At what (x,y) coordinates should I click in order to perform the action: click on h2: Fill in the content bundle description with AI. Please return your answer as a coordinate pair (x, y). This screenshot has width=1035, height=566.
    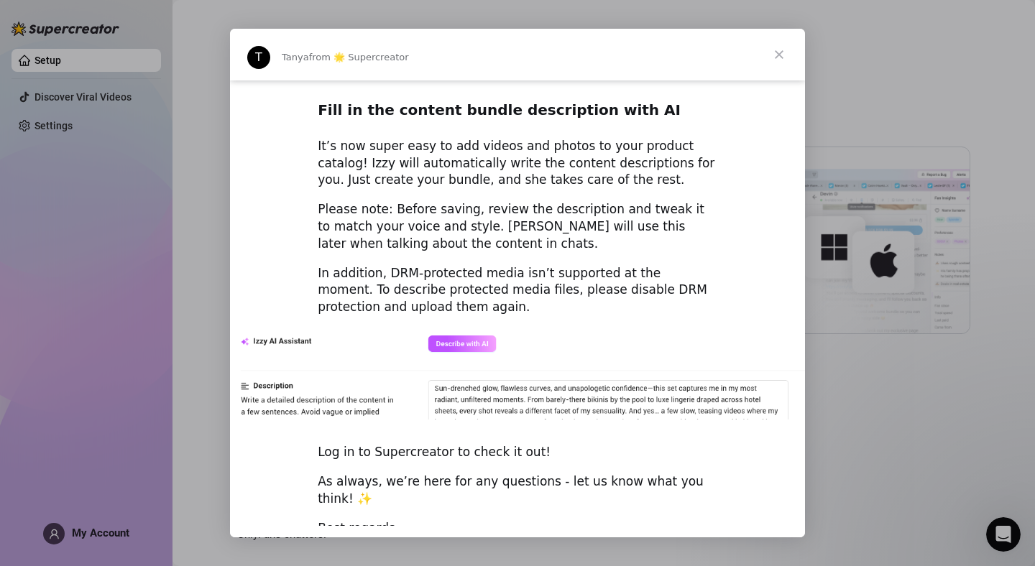
    Looking at the image, I should click on (517, 114).